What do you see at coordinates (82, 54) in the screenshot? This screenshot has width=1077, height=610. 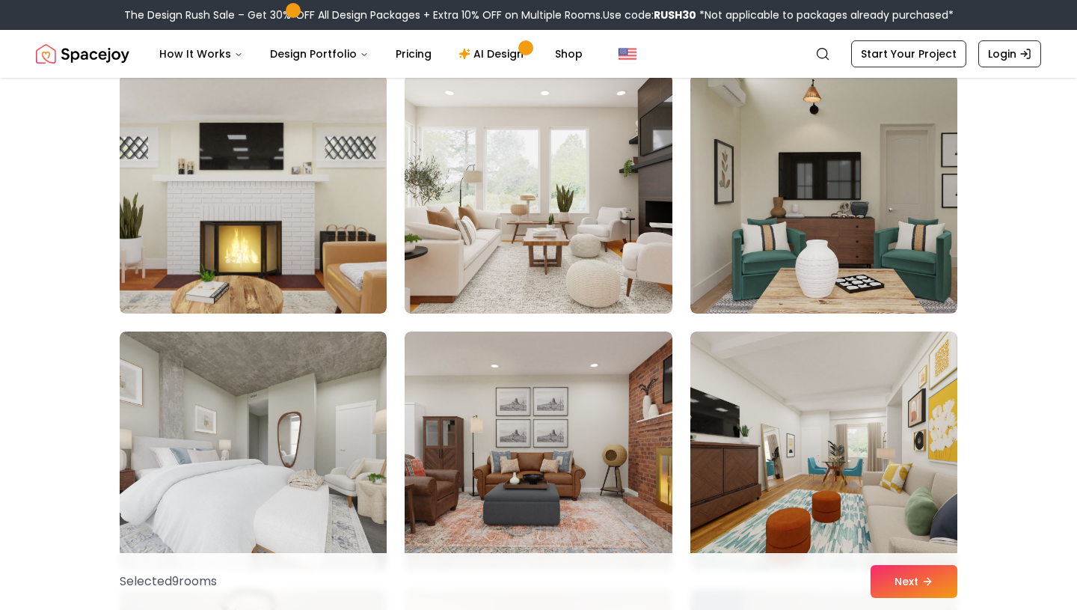 I see `a: Spacejoy` at bounding box center [82, 54].